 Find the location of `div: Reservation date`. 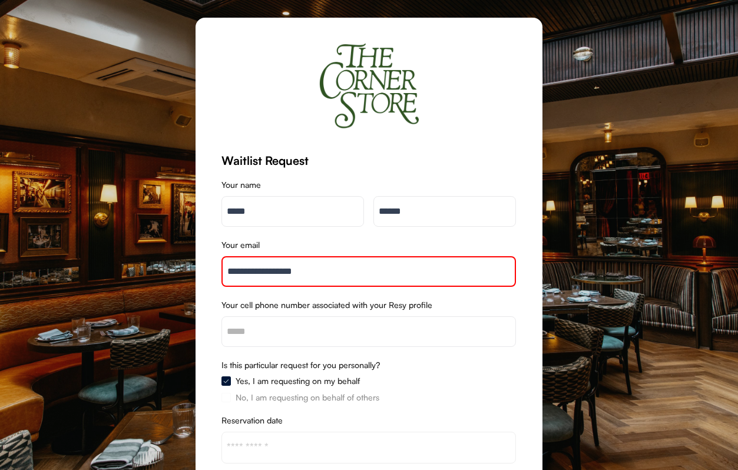

div: Reservation date is located at coordinates (369, 421).